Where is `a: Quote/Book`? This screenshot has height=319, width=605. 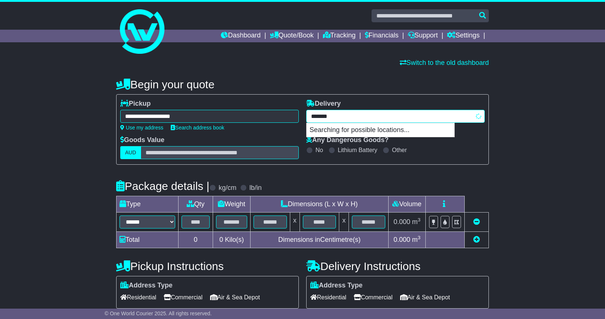
a: Quote/Book is located at coordinates (292, 36).